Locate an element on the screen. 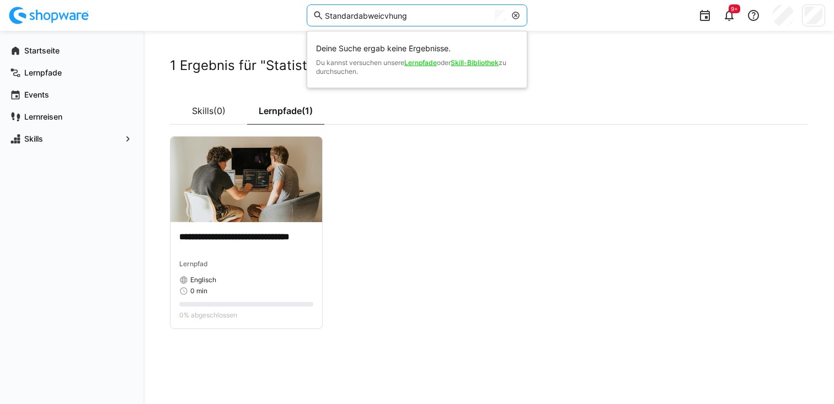 This screenshot has width=834, height=404. img: image is located at coordinates (246, 179).